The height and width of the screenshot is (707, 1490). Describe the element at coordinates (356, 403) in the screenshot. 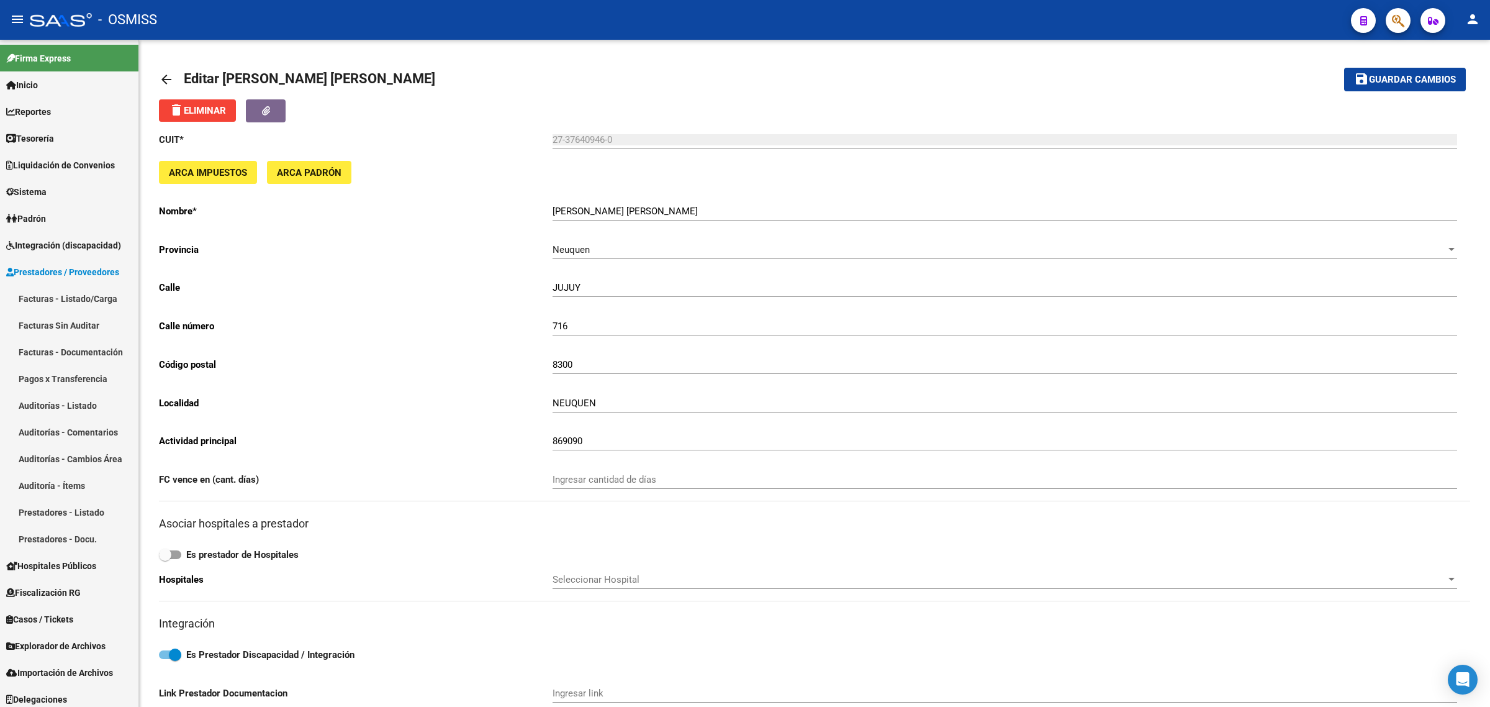

I see `p: Localidad` at that location.